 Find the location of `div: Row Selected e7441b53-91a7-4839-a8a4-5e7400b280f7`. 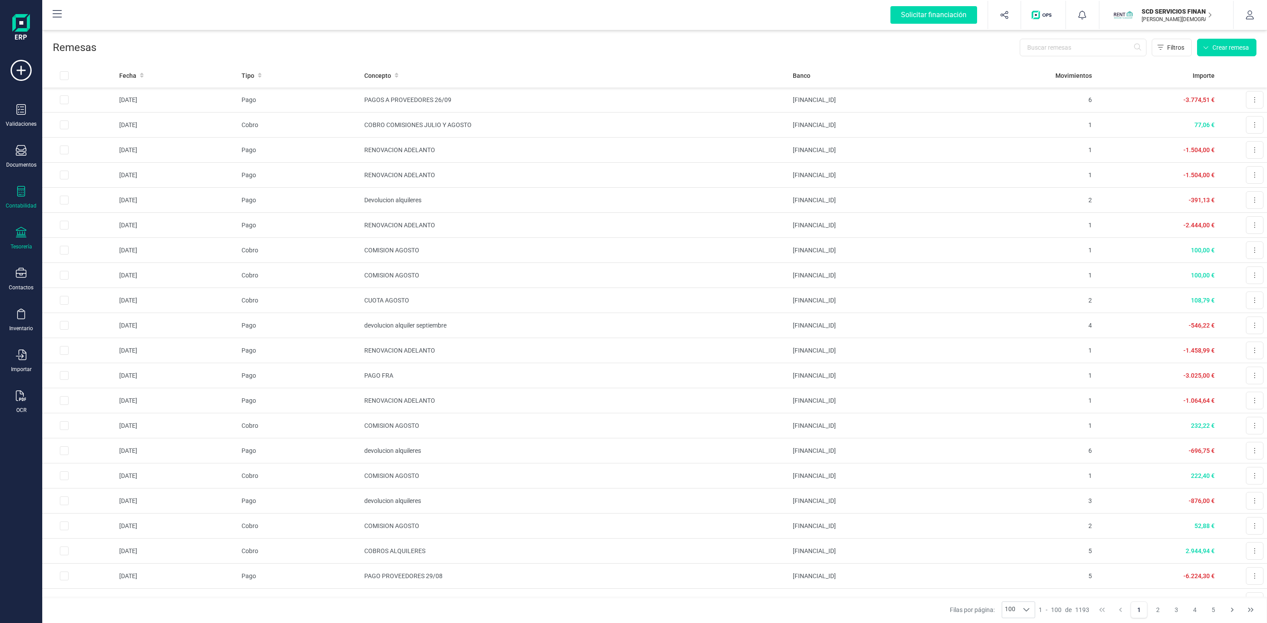

div: Row Selected e7441b53-91a7-4839-a8a4-5e7400b280f7 is located at coordinates (64, 376).